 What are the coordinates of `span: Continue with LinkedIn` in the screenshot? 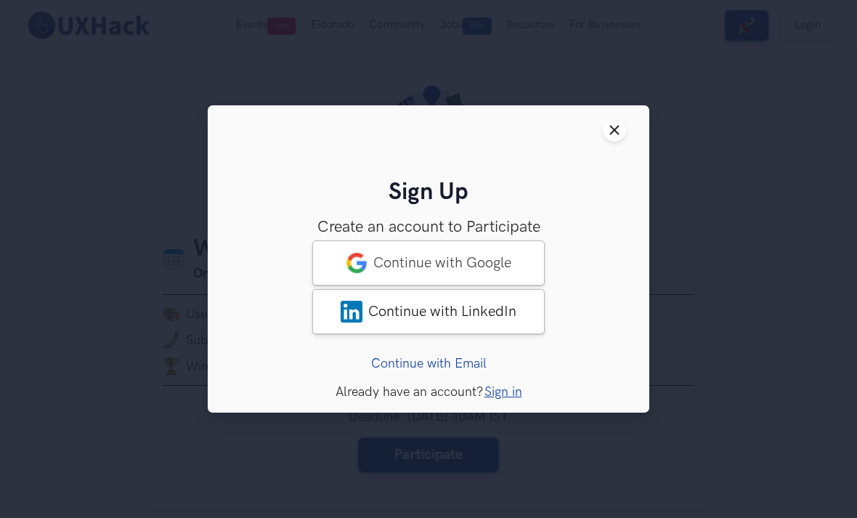 It's located at (442, 311).